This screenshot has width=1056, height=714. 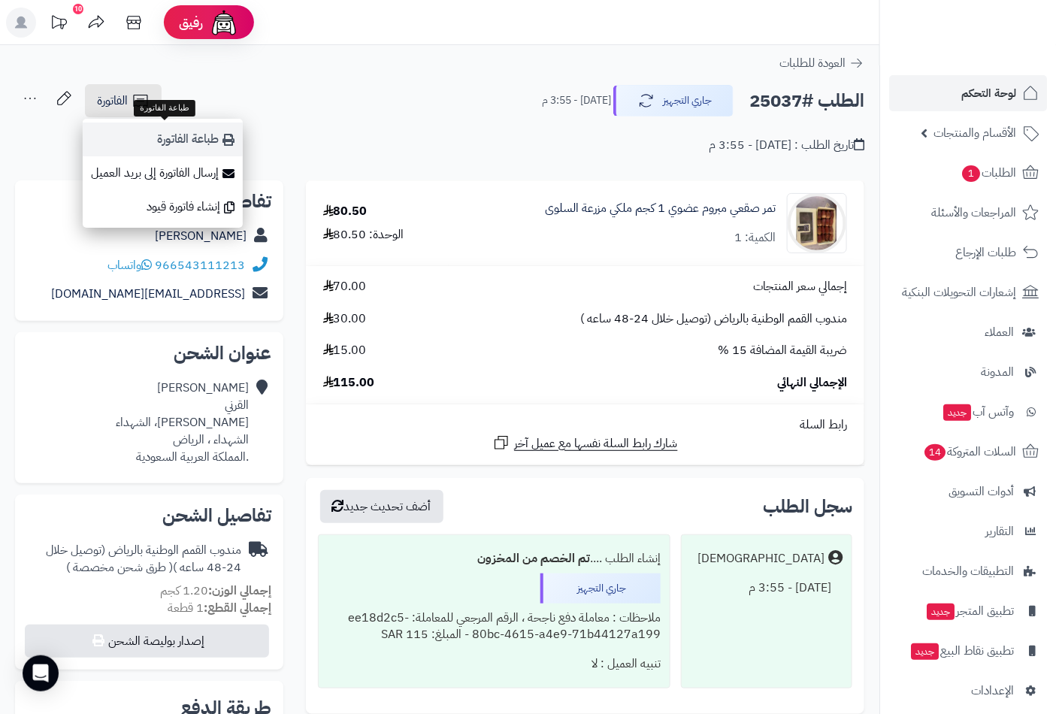 What do you see at coordinates (822, 63) in the screenshot?
I see `a: العودة للطلبات` at bounding box center [822, 63].